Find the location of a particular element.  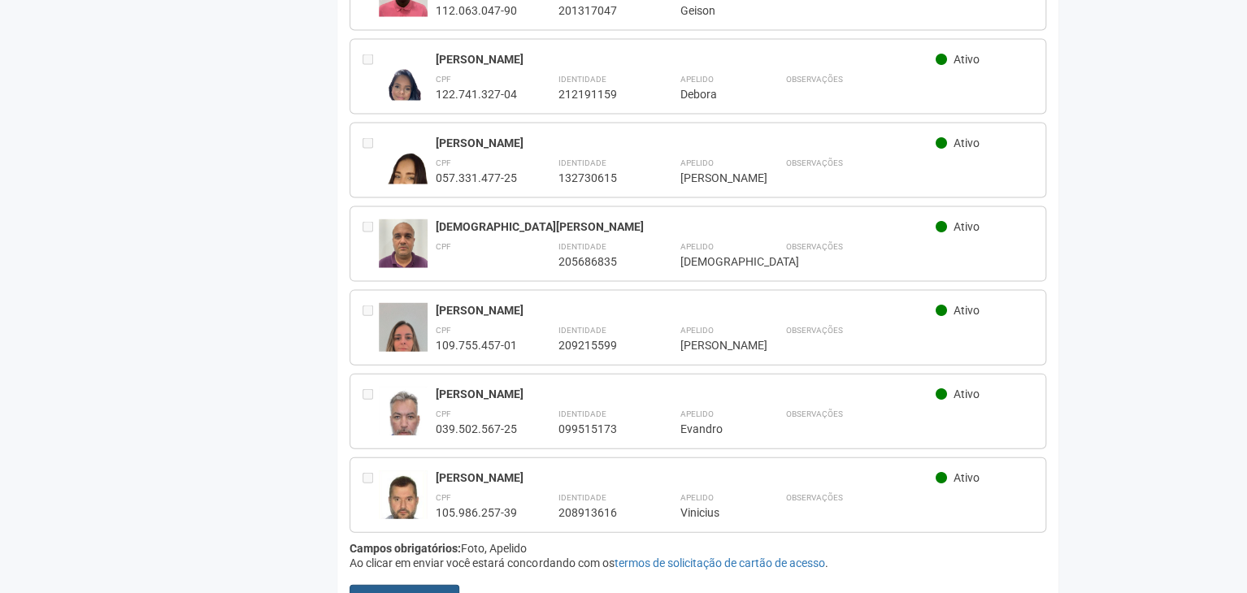

div: Evandro is located at coordinates (712, 429).